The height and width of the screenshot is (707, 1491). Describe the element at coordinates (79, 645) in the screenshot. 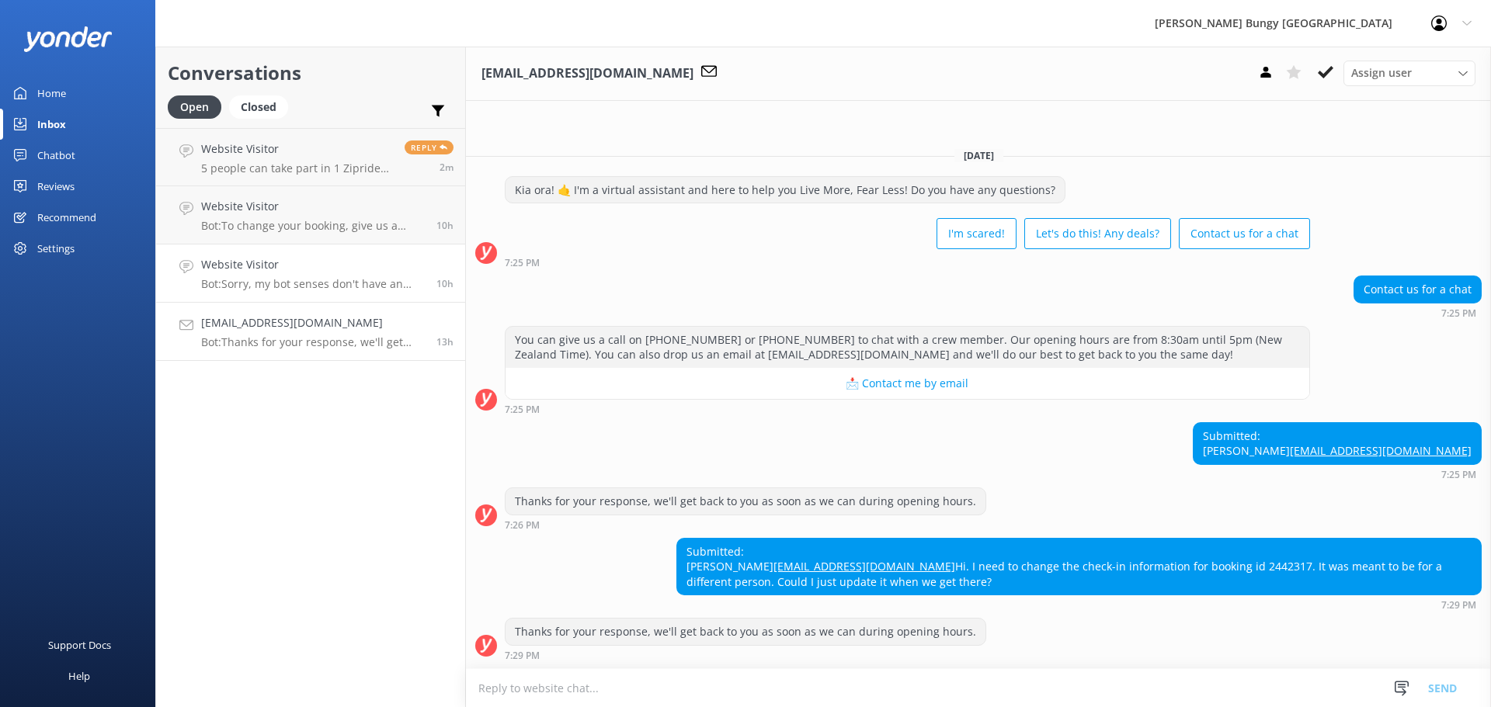

I see `div: Support Docs` at that location.